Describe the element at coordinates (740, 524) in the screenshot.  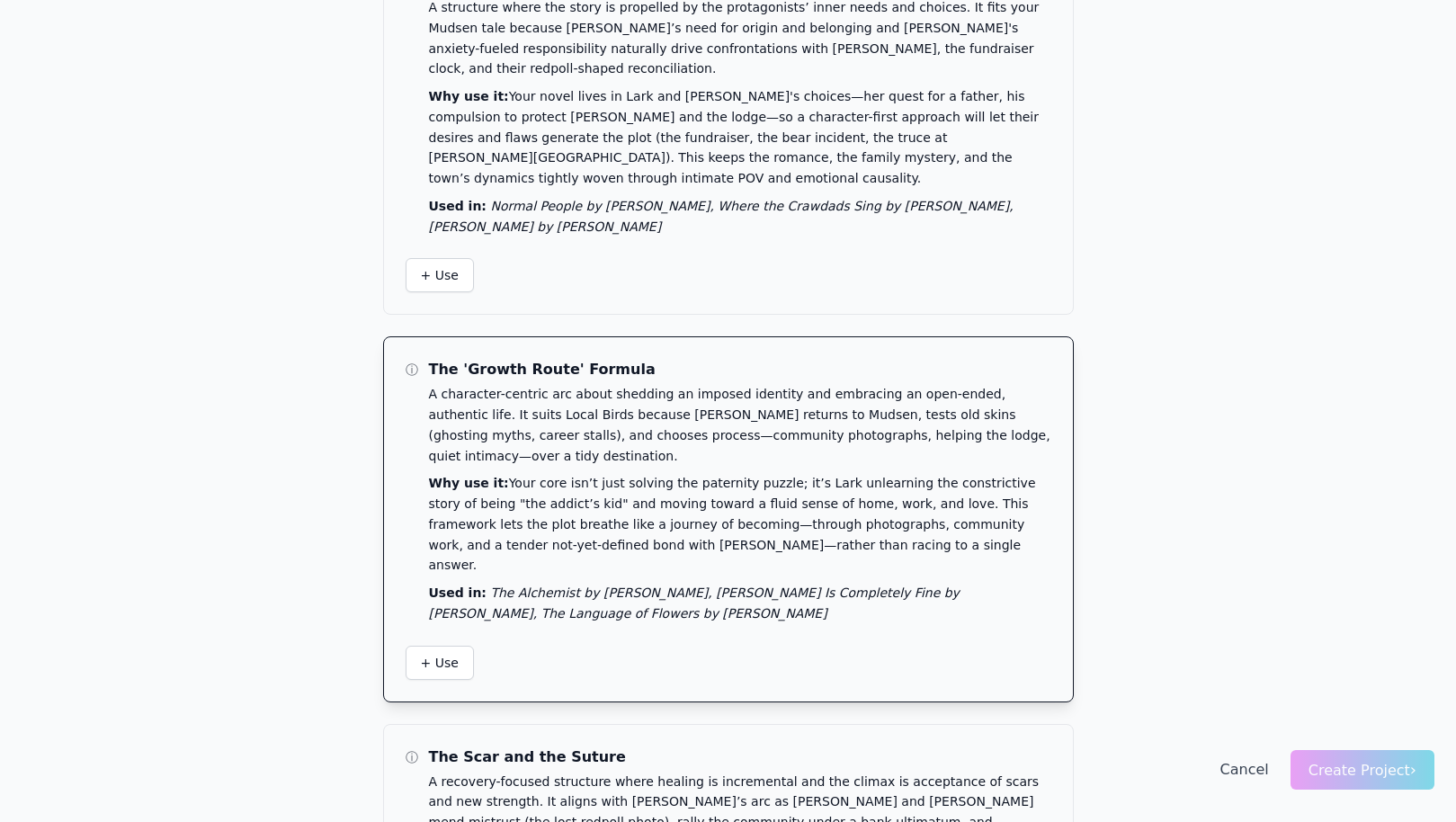
I see `p: Your core isn’t just solving the paternity puzzle; it’s Lark unlearning the constrictive story of...` at that location.